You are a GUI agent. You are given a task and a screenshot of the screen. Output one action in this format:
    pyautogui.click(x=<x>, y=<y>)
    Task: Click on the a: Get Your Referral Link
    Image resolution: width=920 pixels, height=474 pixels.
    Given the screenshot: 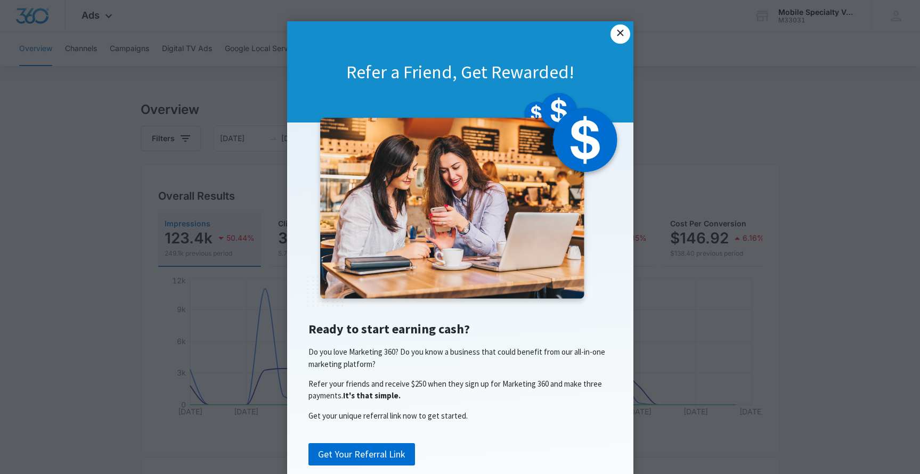 What is the action you would take?
    pyautogui.click(x=362, y=455)
    